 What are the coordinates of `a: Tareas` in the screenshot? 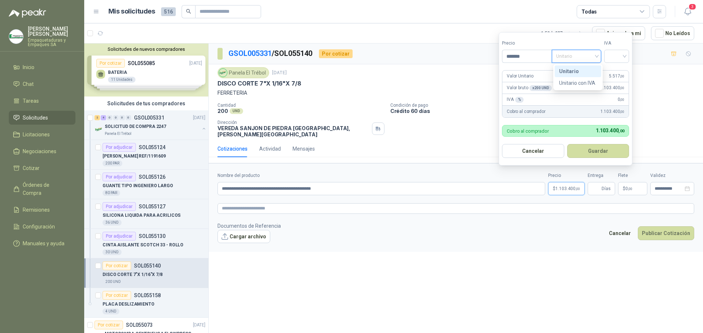 It's located at (42, 101).